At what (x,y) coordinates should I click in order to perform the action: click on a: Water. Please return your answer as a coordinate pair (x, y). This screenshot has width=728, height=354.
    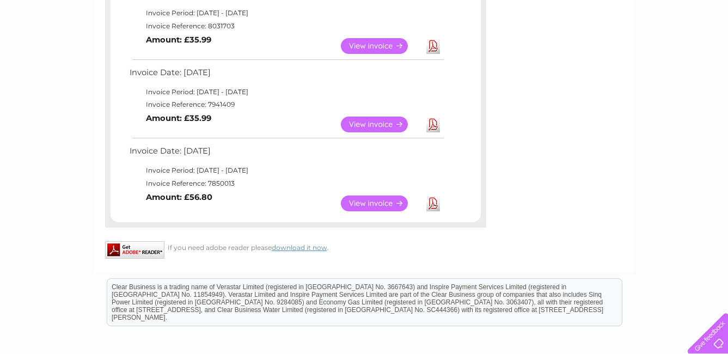
    Looking at the image, I should click on (546, 50).